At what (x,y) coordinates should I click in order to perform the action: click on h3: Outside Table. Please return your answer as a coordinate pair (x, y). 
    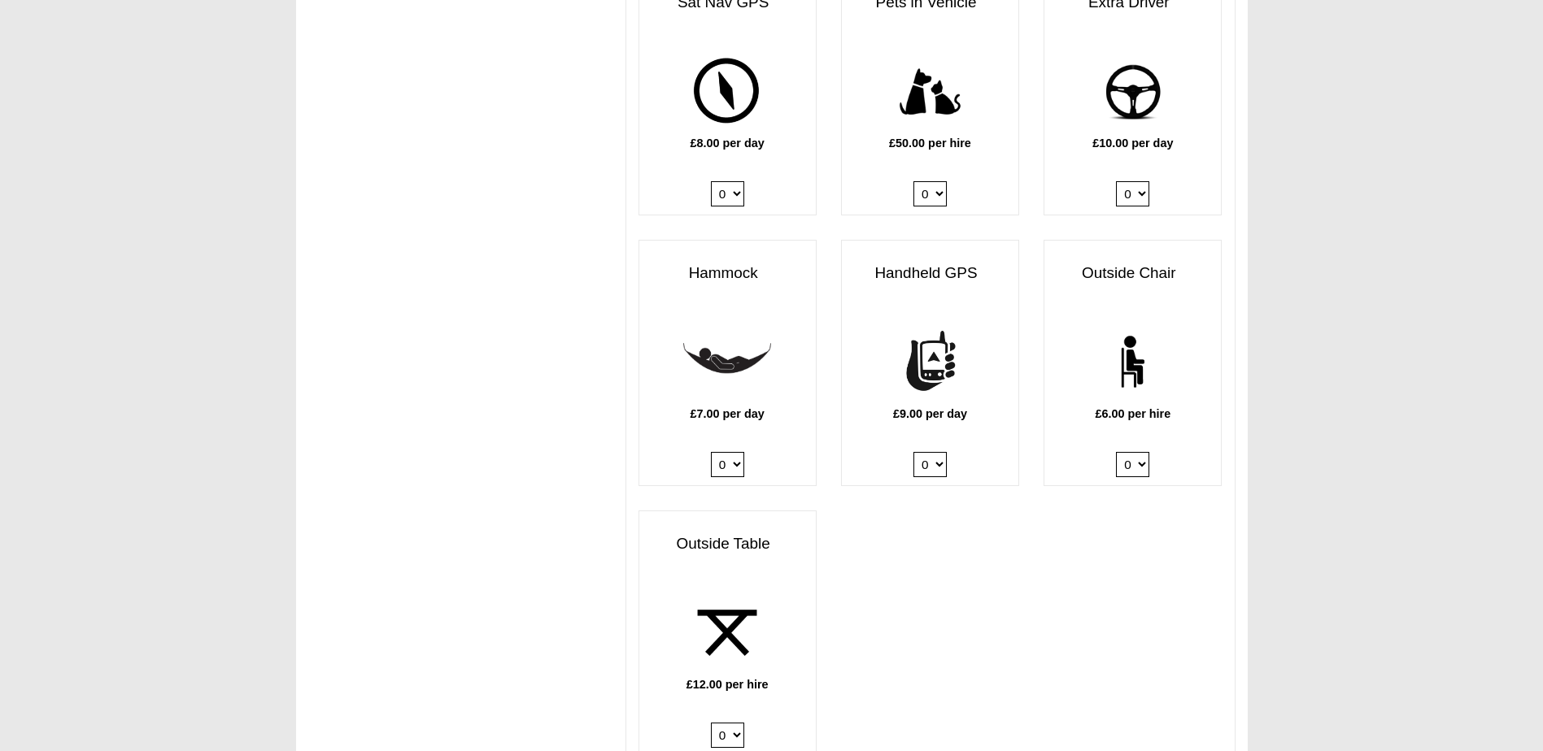
    Looking at the image, I should click on (727, 544).